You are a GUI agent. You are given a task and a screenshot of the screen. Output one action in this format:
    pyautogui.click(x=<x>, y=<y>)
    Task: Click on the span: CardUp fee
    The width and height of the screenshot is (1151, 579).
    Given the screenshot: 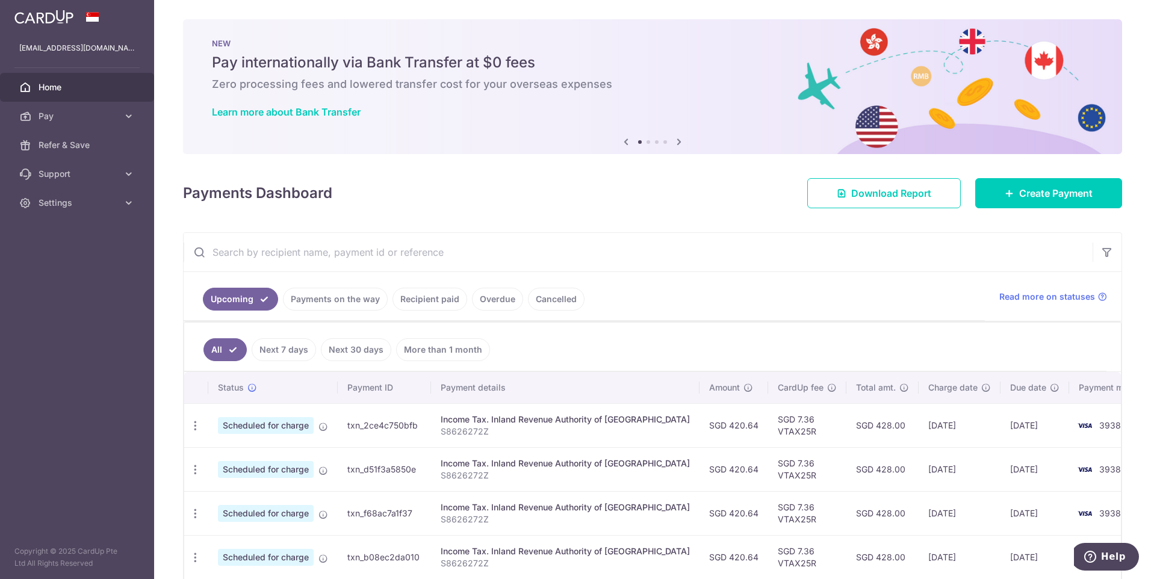 What is the action you would take?
    pyautogui.click(x=801, y=388)
    